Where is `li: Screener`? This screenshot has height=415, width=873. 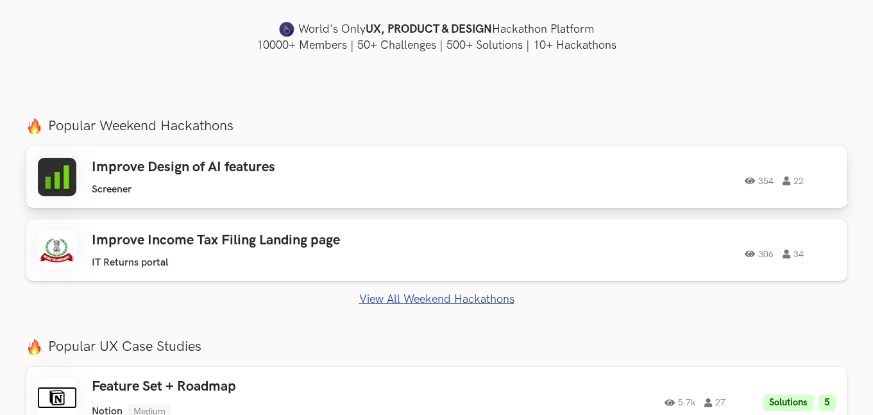
li: Screener is located at coordinates (112, 189).